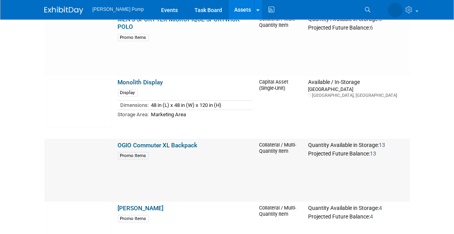 This screenshot has height=234, width=454. Describe the element at coordinates (186, 105) in the screenshot. I see `span: 48 in (L) x 48 in (W) x 120 in (H)` at that location.